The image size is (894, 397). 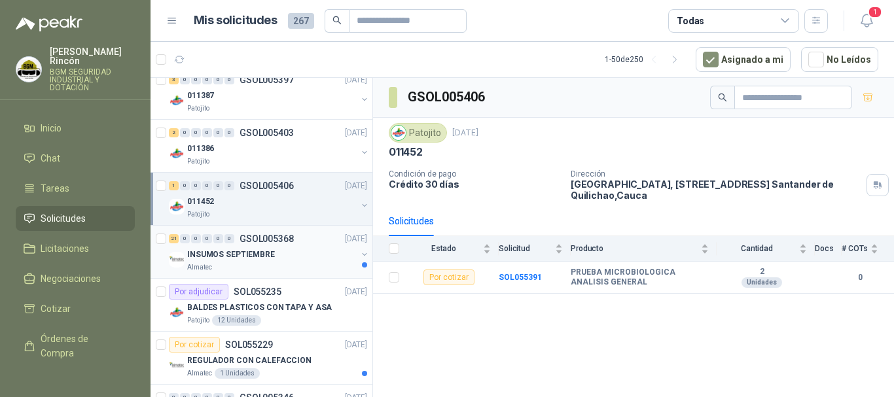 What do you see at coordinates (762, 272) in the screenshot?
I see `b: 2` at bounding box center [762, 272].